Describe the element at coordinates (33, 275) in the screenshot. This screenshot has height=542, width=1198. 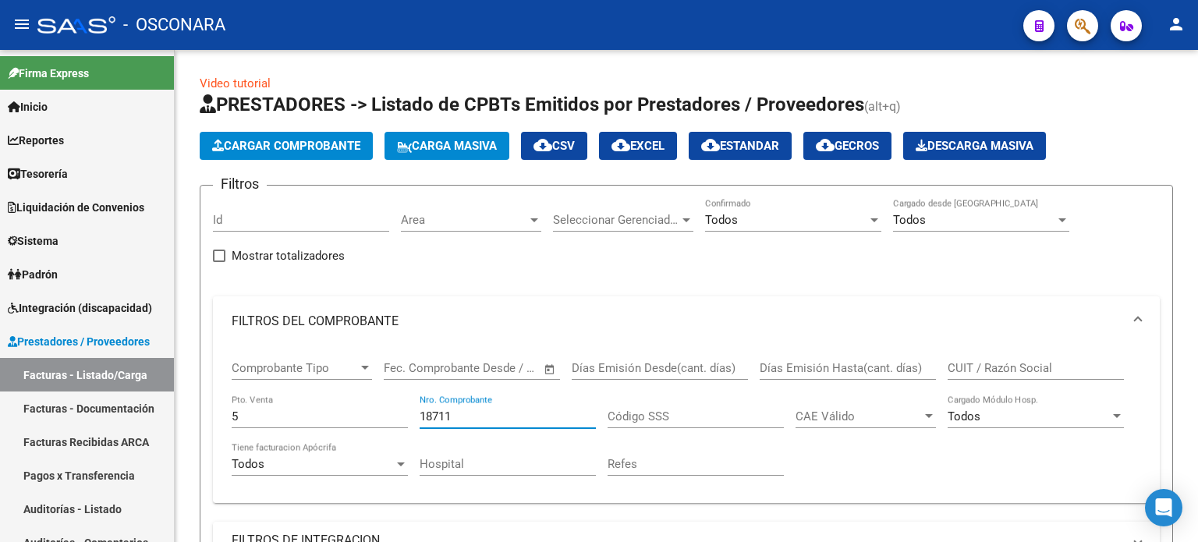
I see `span: Padrón` at that location.